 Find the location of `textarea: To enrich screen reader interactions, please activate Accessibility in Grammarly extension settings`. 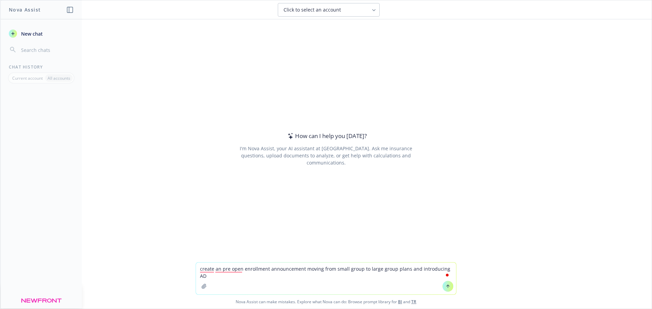

textarea: To enrich screen reader interactions, please activate Accessibility in Grammarly extension settings is located at coordinates (326, 279).